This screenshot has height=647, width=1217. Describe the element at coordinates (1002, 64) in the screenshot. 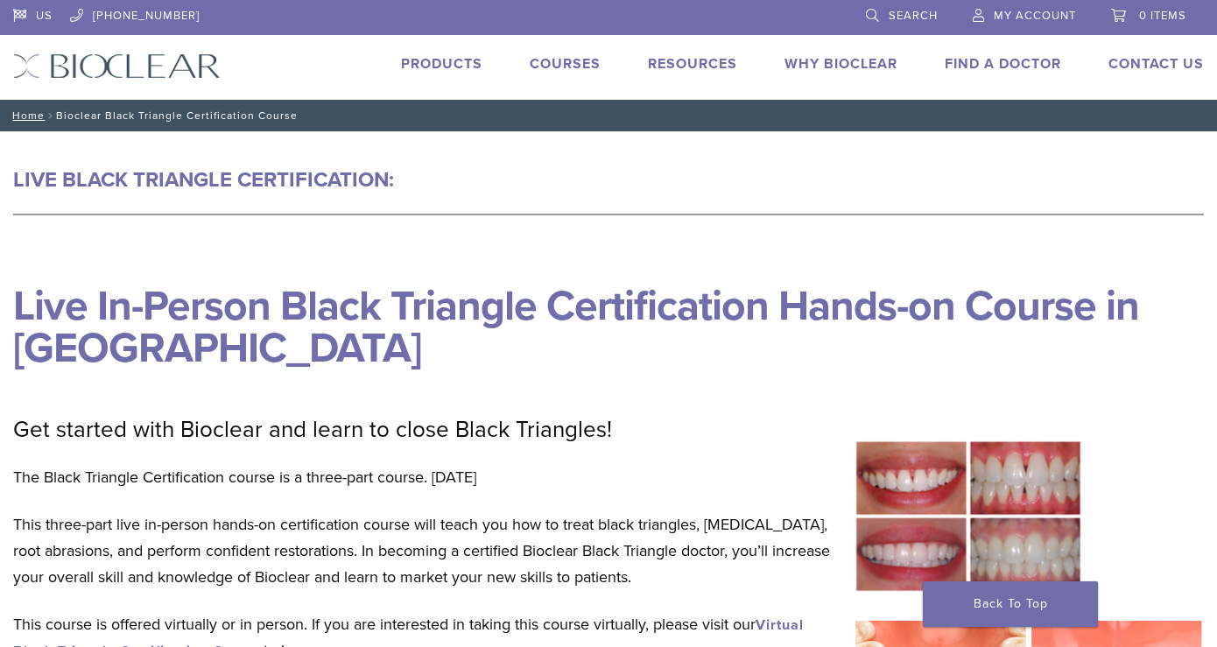

I see `a: Find A Doctor` at that location.